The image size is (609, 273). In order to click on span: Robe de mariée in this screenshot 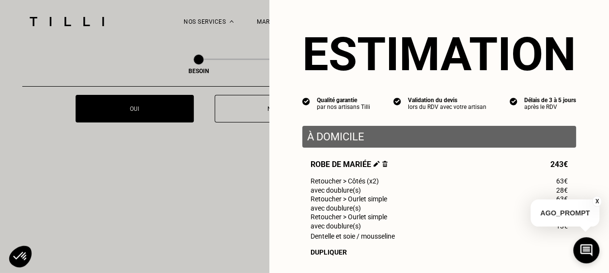, I will do `click(349, 164)`.